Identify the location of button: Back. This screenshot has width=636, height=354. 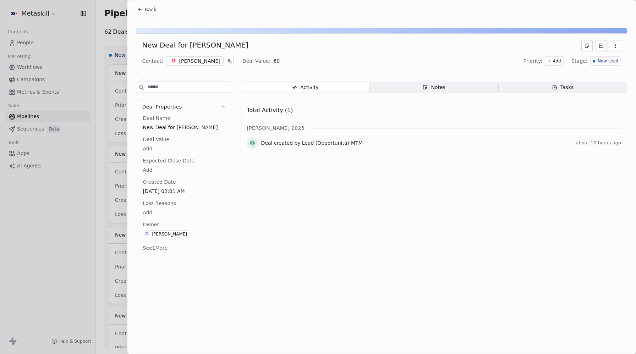
(147, 10).